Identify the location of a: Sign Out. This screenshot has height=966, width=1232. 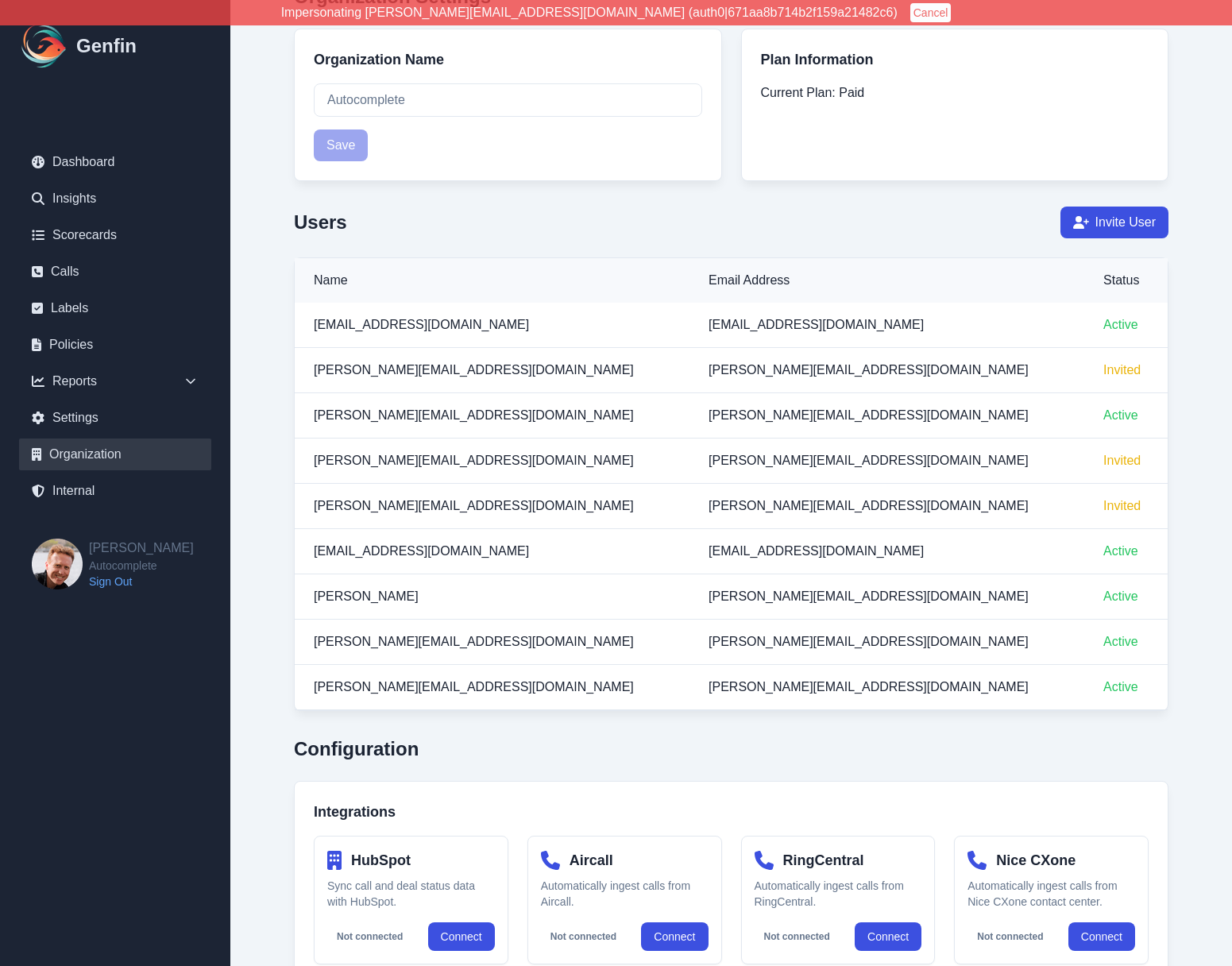
(142, 582).